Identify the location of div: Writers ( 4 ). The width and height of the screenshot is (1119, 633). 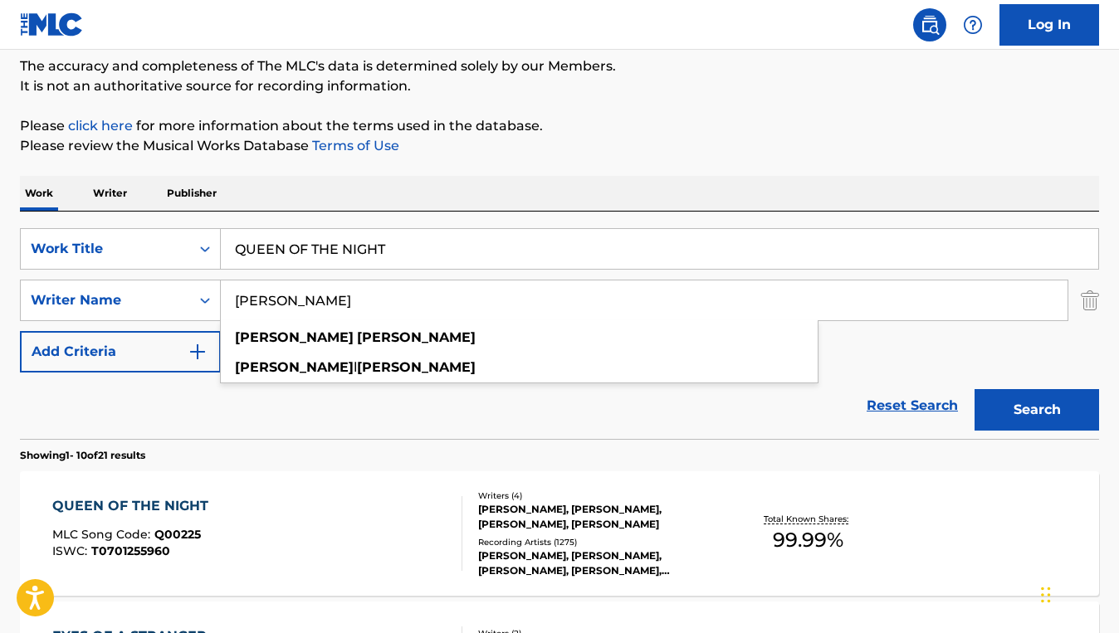
(598, 495).